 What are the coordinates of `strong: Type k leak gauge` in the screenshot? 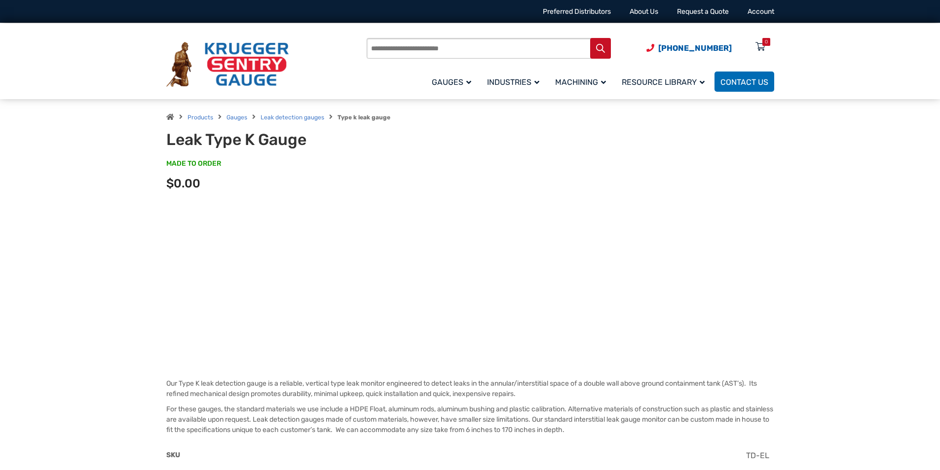 It's located at (364, 117).